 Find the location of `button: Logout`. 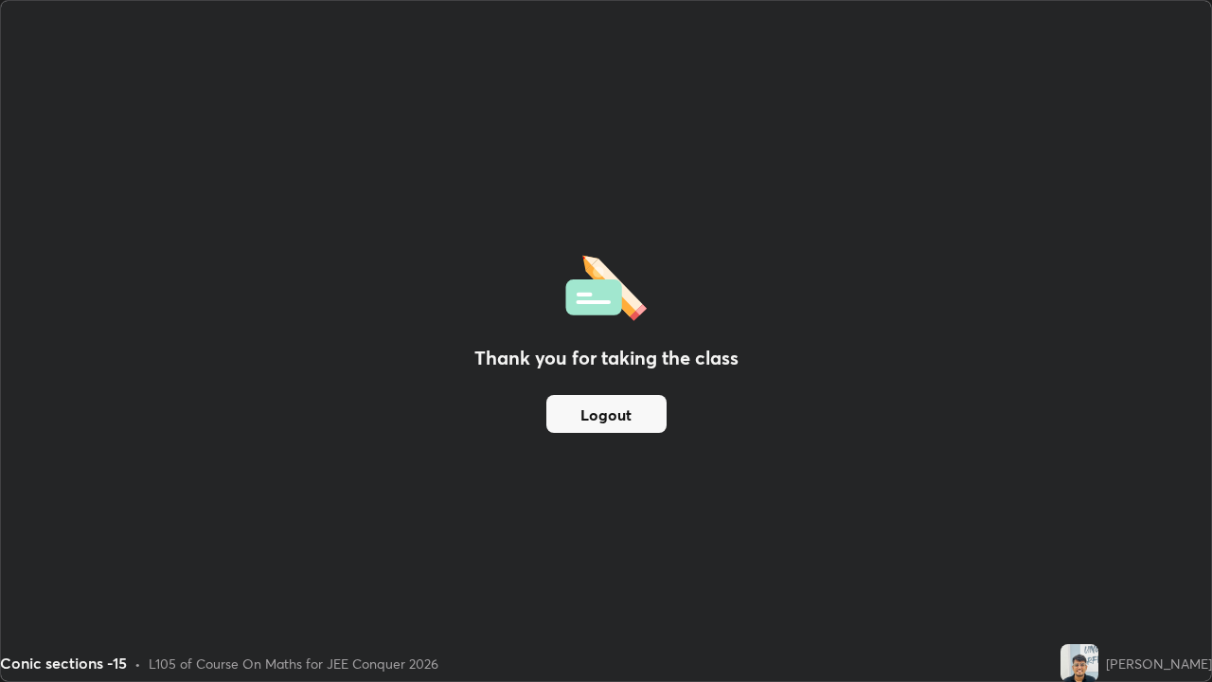

button: Logout is located at coordinates (606, 414).